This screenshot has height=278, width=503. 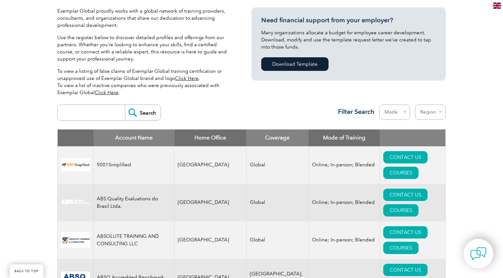 What do you see at coordinates (211, 138) in the screenshot?
I see `th: Home Office: activate to sort column ascending` at bounding box center [211, 138].